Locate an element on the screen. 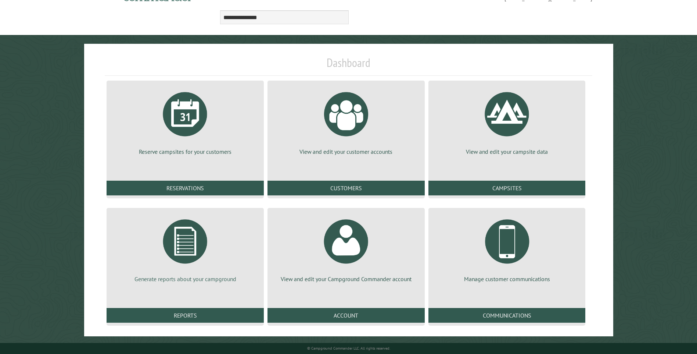 The image size is (697, 354). a: View and edit your customer accounts is located at coordinates (346, 121).